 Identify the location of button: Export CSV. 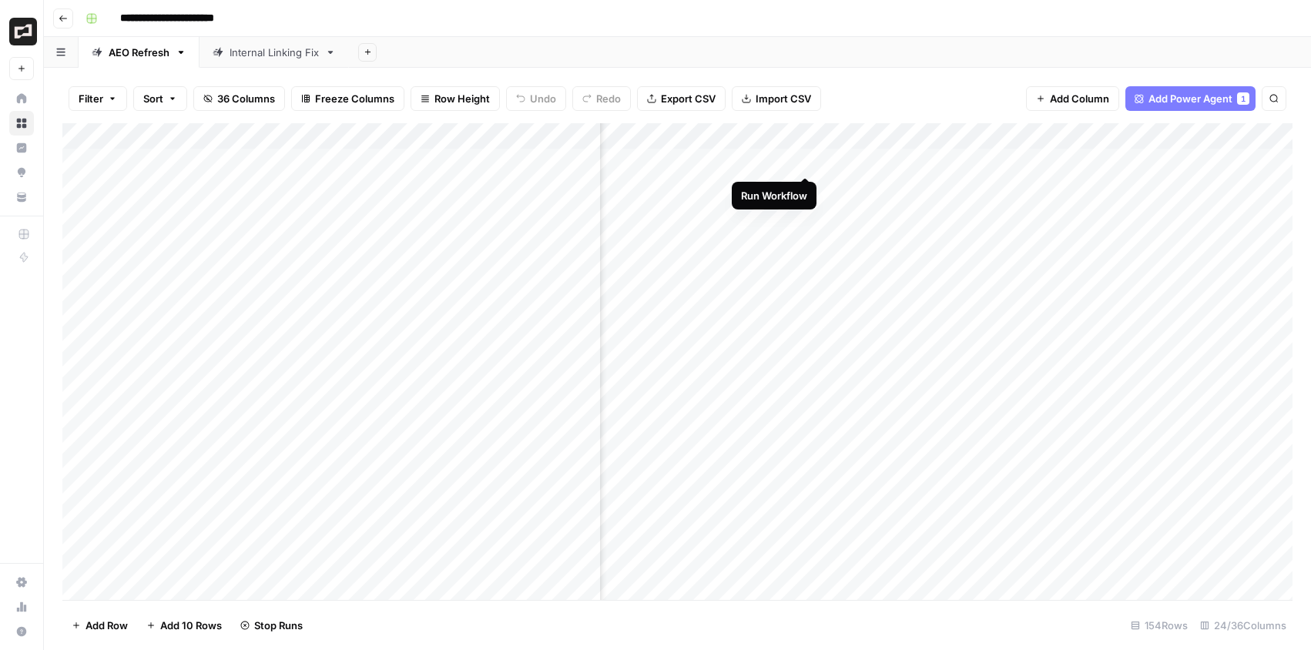
(681, 99).